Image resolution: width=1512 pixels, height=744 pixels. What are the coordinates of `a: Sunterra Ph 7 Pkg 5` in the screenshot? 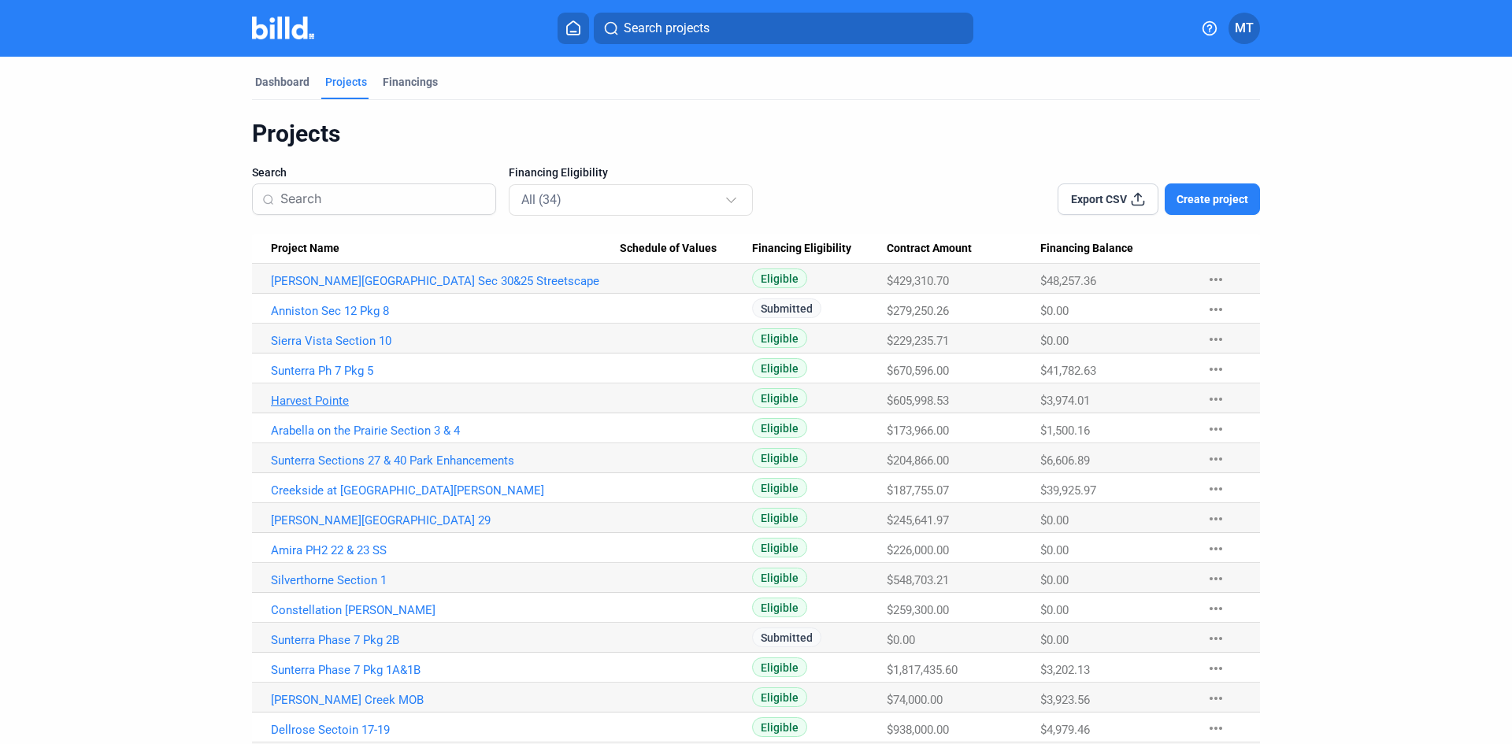 It's located at (445, 371).